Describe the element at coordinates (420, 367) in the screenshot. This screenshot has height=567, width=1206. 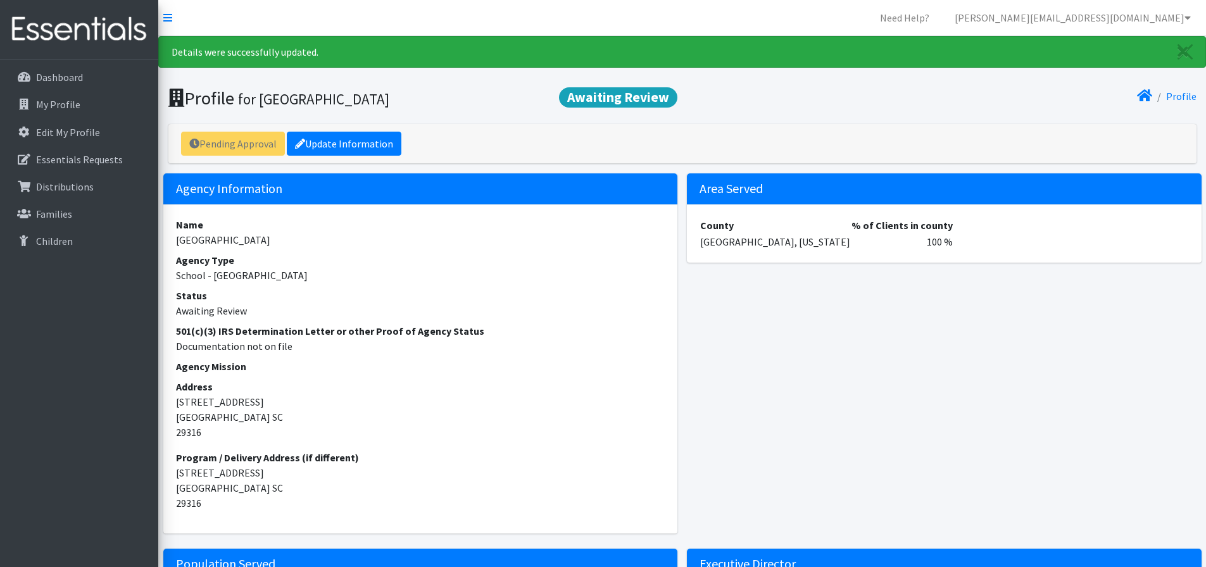
I see `dt: Agency Mission` at that location.